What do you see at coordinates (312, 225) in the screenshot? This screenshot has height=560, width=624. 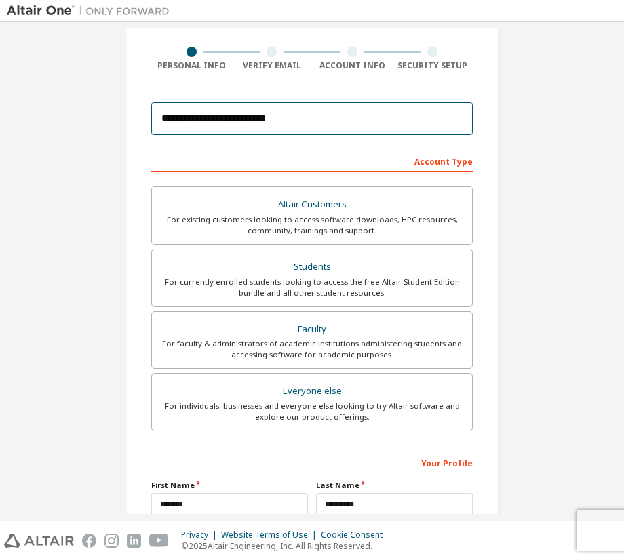 I see `div: For existing customers looking to access software downloads, HPC resources, community, trainings ...` at bounding box center [312, 225].